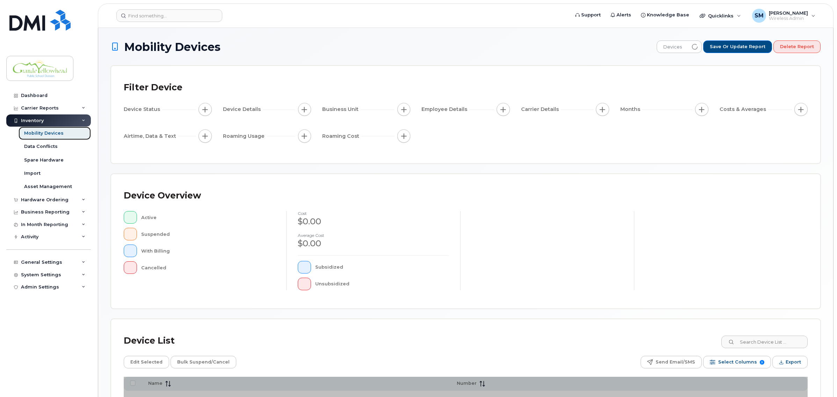 This screenshot has height=397, width=837. I want to click on span: Device Details, so click(243, 109).